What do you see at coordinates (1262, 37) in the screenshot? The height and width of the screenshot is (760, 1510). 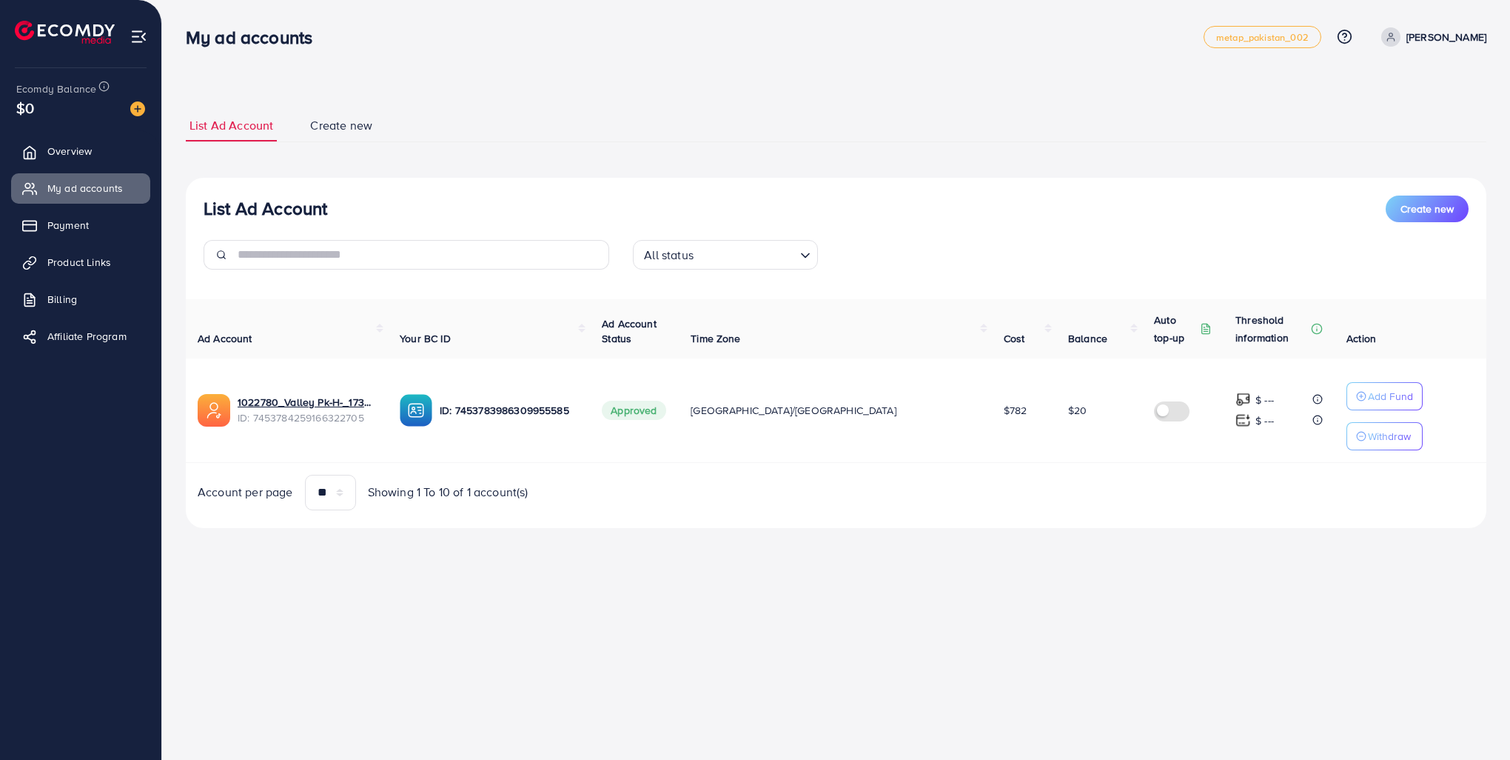 I see `a: metap_pakistan_002` at bounding box center [1262, 37].